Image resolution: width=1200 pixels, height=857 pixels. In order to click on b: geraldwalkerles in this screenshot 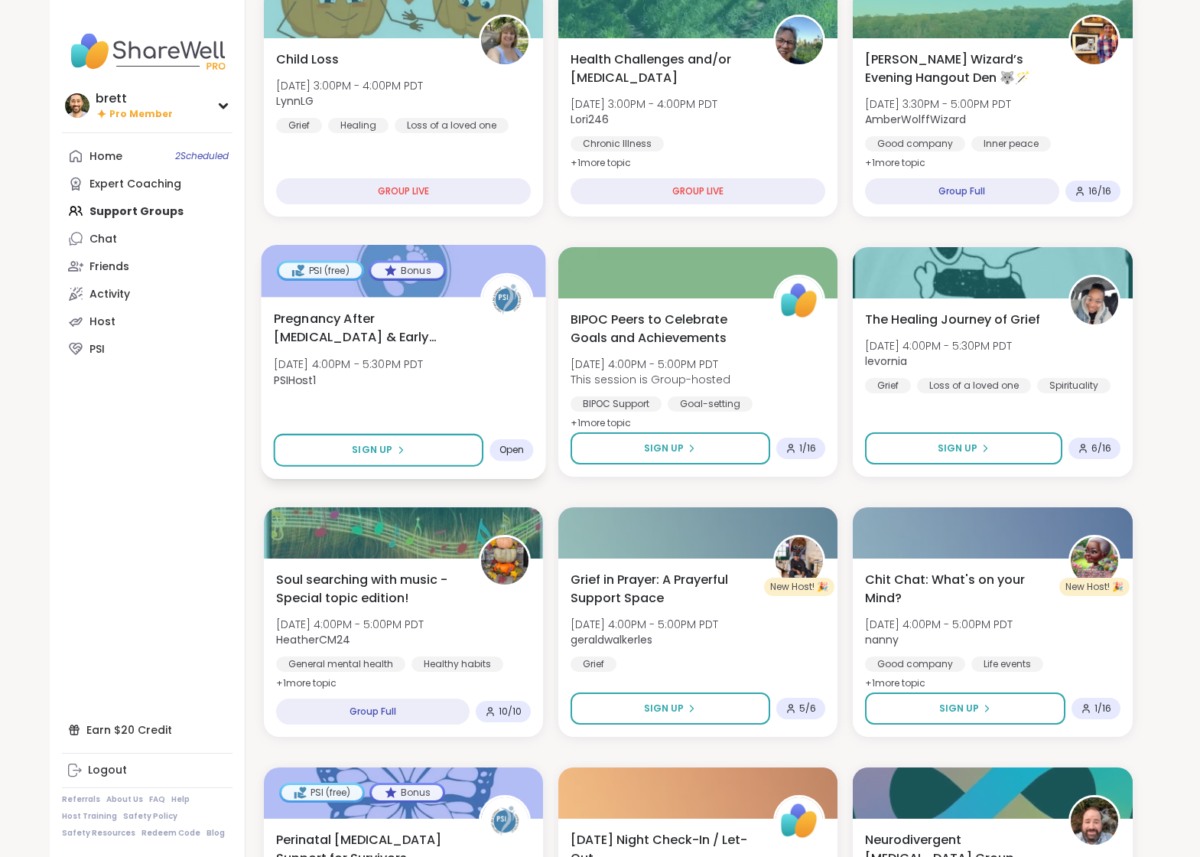, I will do `click(611, 640)`.